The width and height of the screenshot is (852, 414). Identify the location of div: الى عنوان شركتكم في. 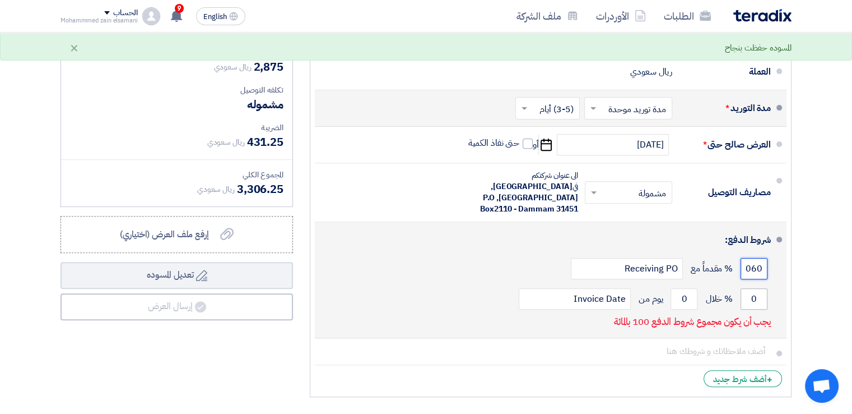
(517, 192).